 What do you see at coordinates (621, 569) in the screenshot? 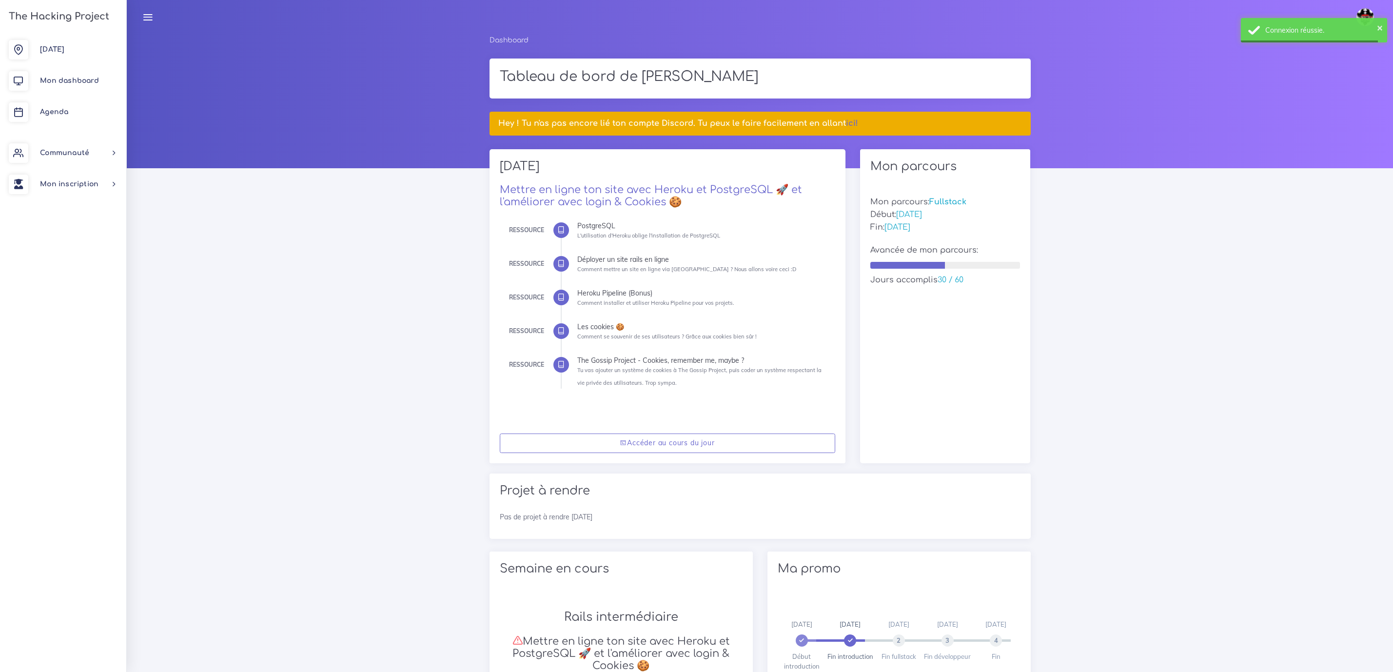
I see `h2: Semaine en cours` at bounding box center [621, 569].